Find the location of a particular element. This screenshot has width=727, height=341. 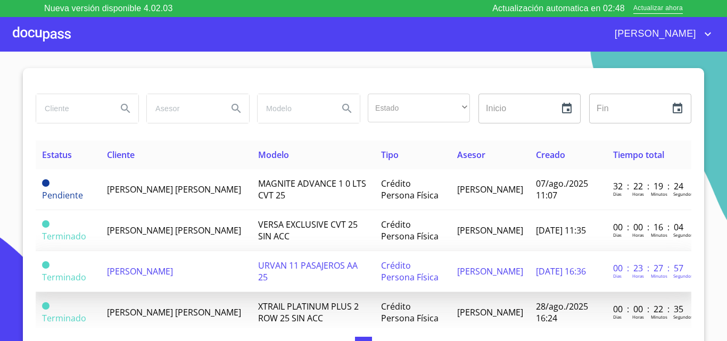

button: account of current user is located at coordinates (660, 34).